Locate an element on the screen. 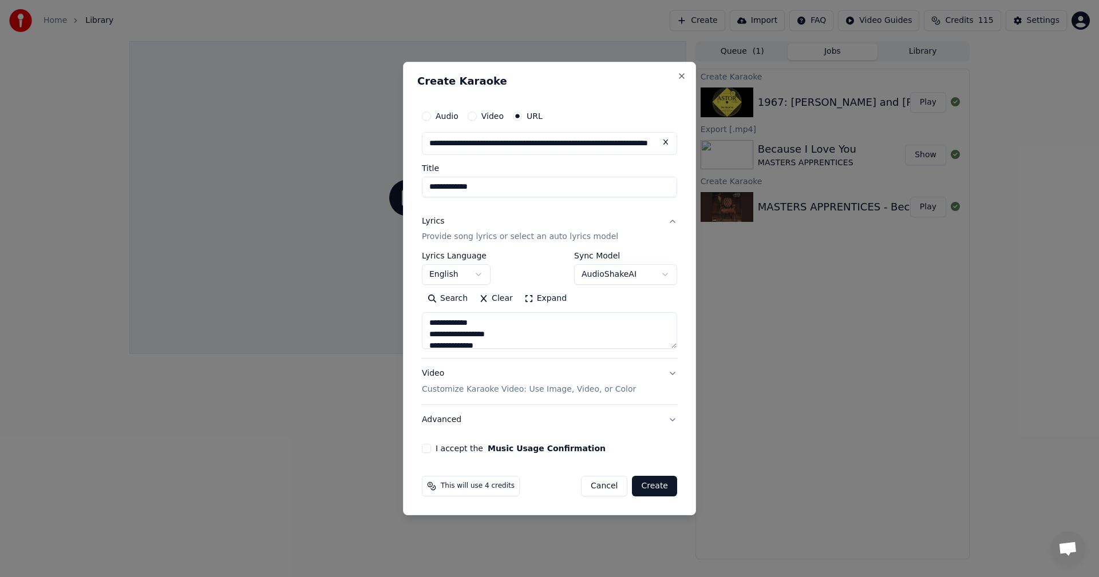  p: Customize Karaoke Video: Use Image, Video, or Color is located at coordinates (529, 390).